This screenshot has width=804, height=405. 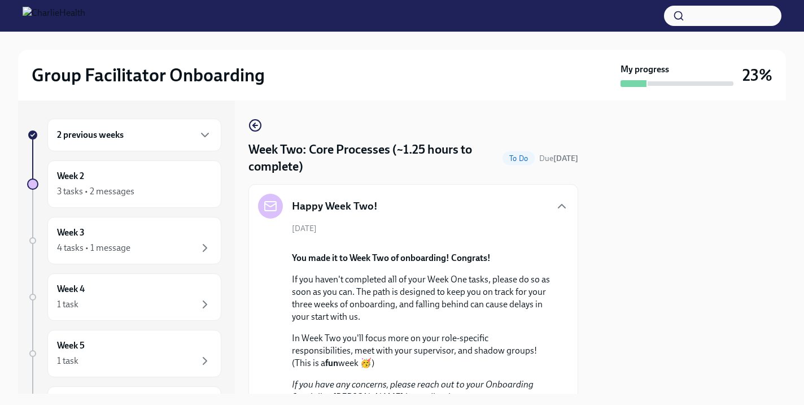 What do you see at coordinates (95, 192) in the screenshot?
I see `div: 3 tasks • 2 messages` at bounding box center [95, 192].